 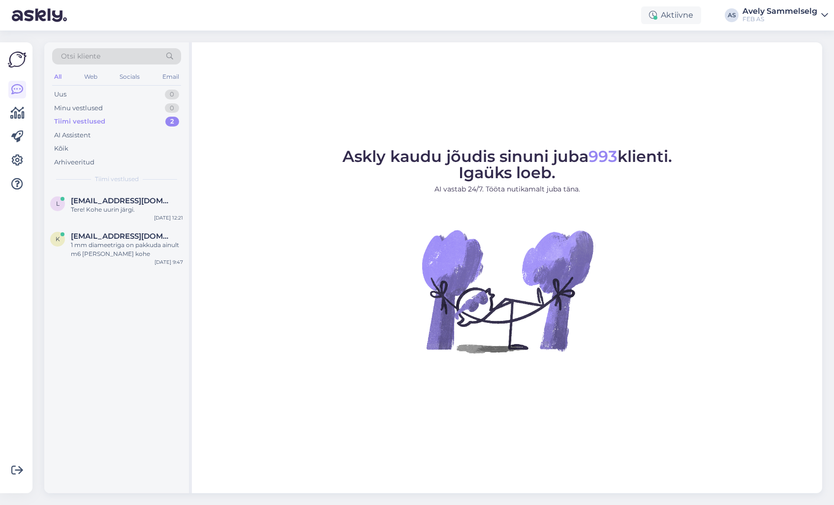 I want to click on div: AS, so click(x=732, y=15).